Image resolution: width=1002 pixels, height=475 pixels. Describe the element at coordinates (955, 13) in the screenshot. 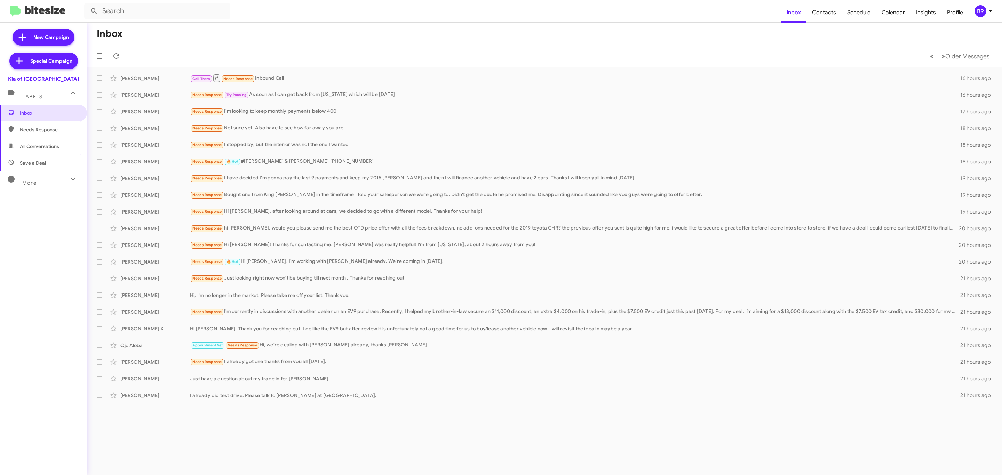

I see `span: Profile` at that location.